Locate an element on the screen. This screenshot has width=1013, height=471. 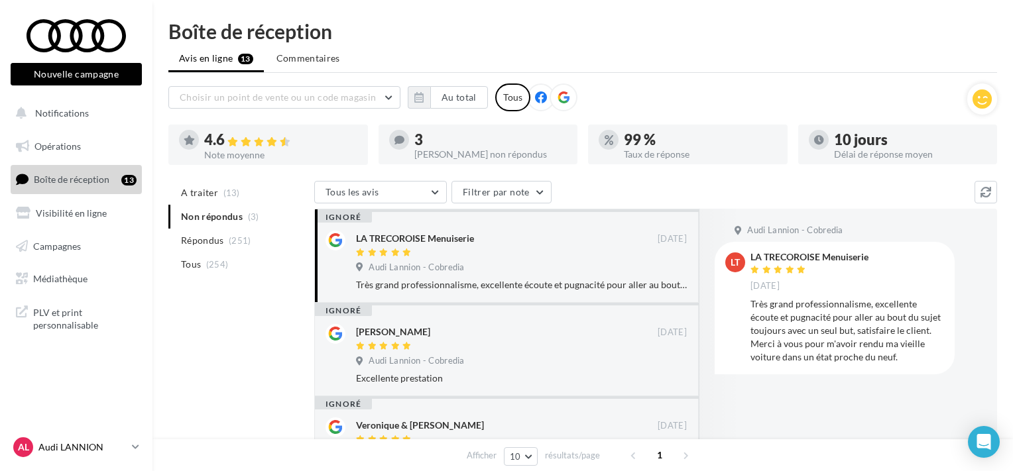
span: 10 is located at coordinates (515, 457).